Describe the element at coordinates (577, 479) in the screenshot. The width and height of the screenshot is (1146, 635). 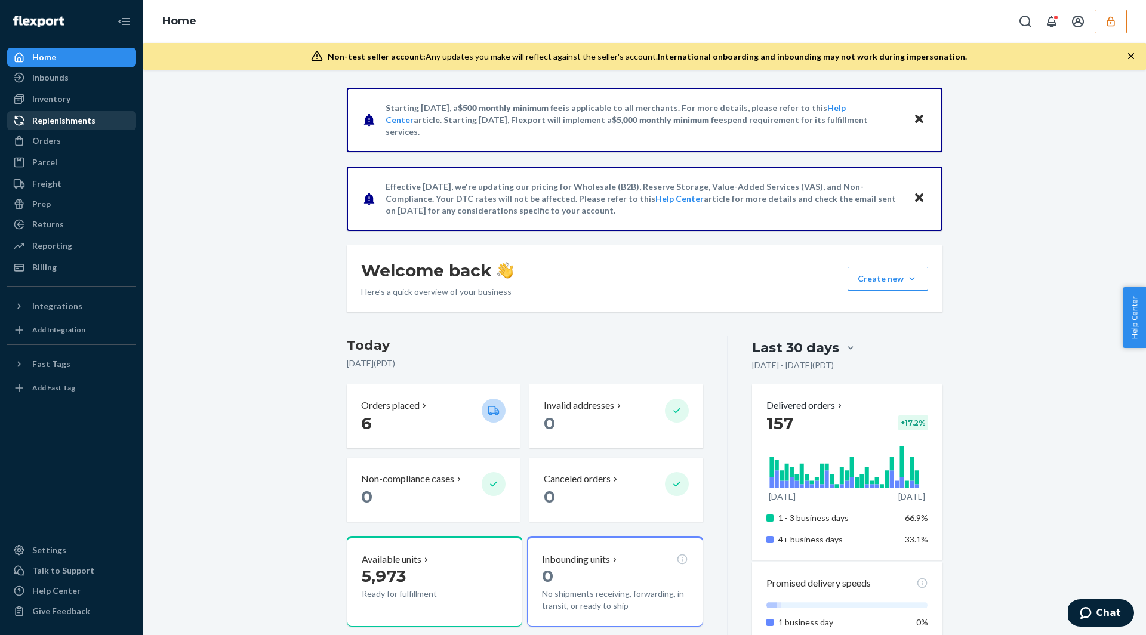
I see `p: Canceled orders` at that location.